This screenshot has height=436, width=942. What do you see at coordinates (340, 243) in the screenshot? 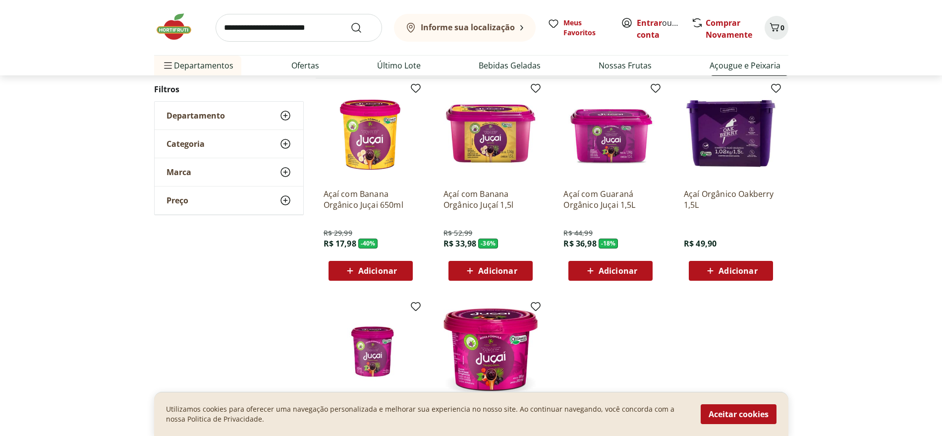
I see `span: R$ 17,98` at bounding box center [340, 243].